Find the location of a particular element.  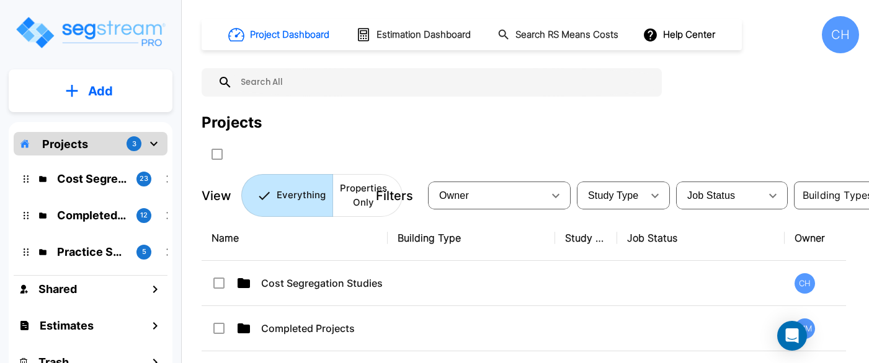

p: Add is located at coordinates (100, 91).